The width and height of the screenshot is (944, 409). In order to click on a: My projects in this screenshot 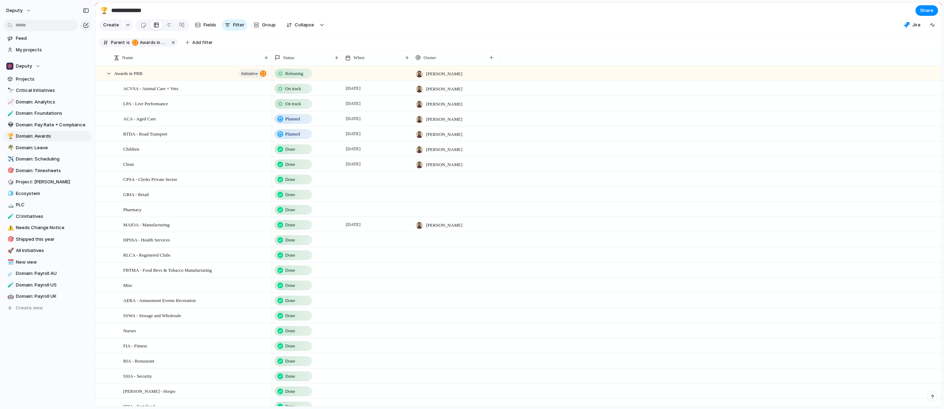, I will do `click(48, 50)`.